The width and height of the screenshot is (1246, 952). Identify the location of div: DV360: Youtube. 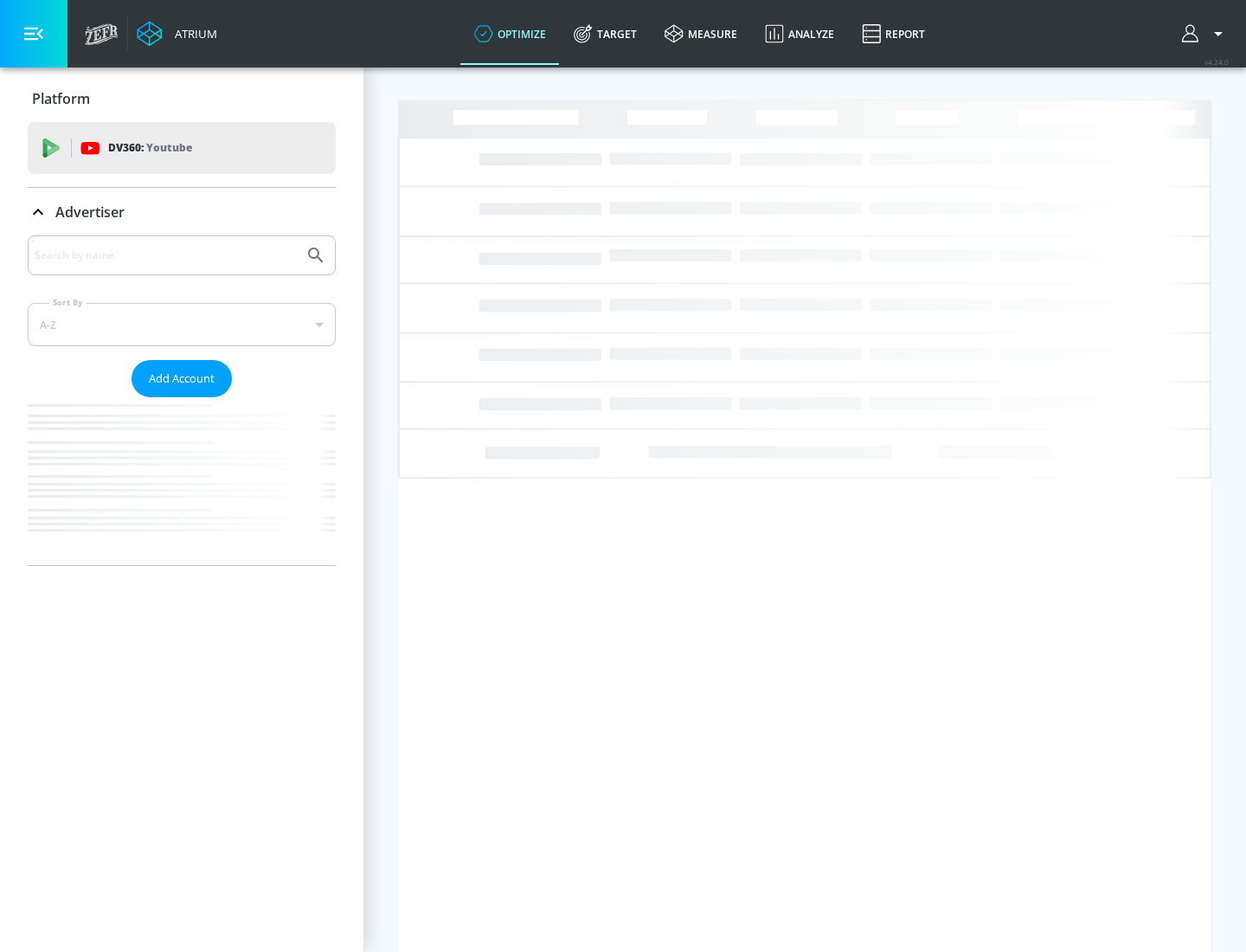
(181, 148).